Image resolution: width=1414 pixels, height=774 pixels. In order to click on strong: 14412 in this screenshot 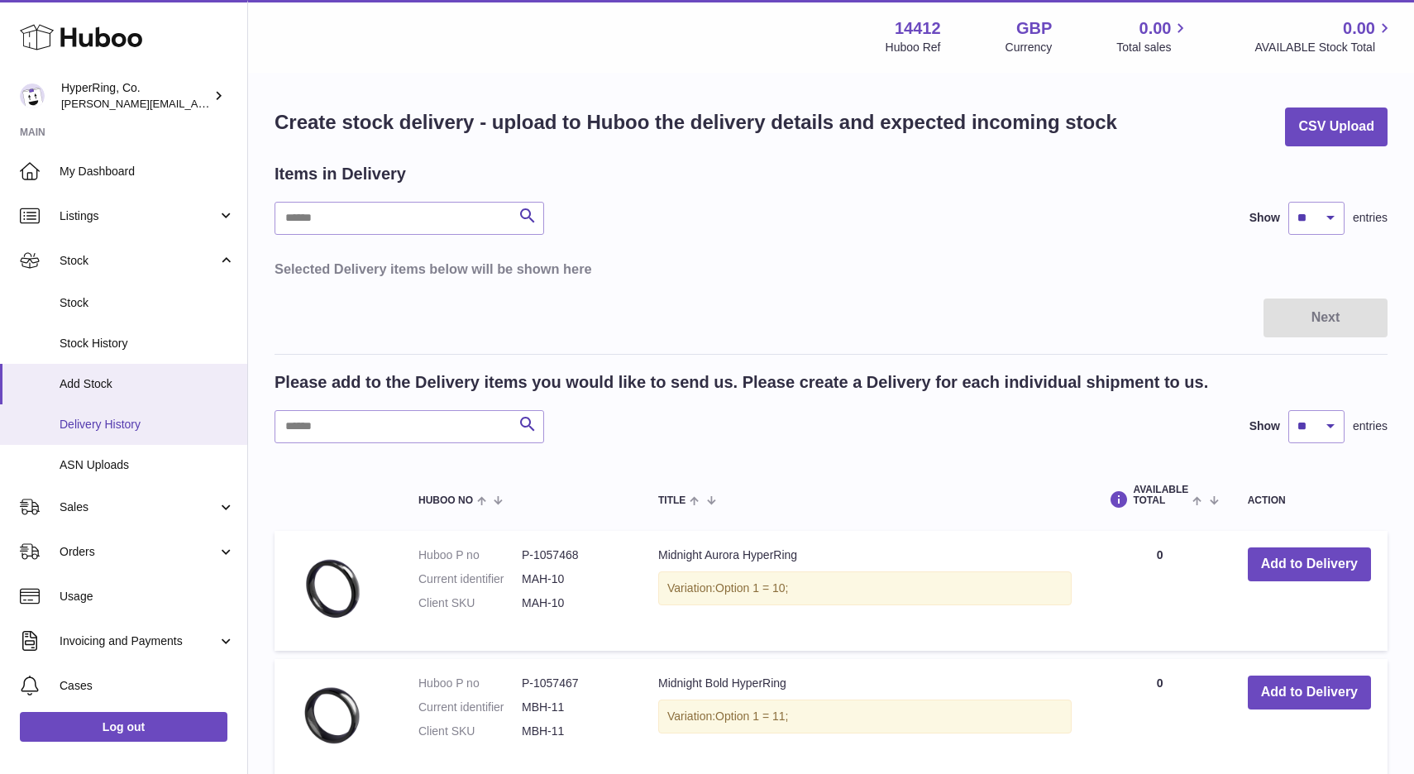, I will do `click(918, 28)`.